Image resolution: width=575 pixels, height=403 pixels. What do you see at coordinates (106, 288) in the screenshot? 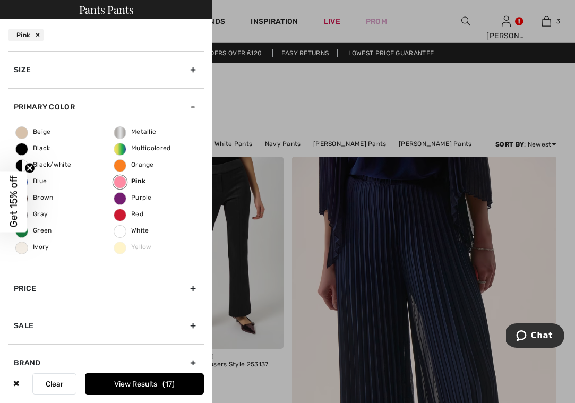
I see `div: Price` at bounding box center [106, 288].